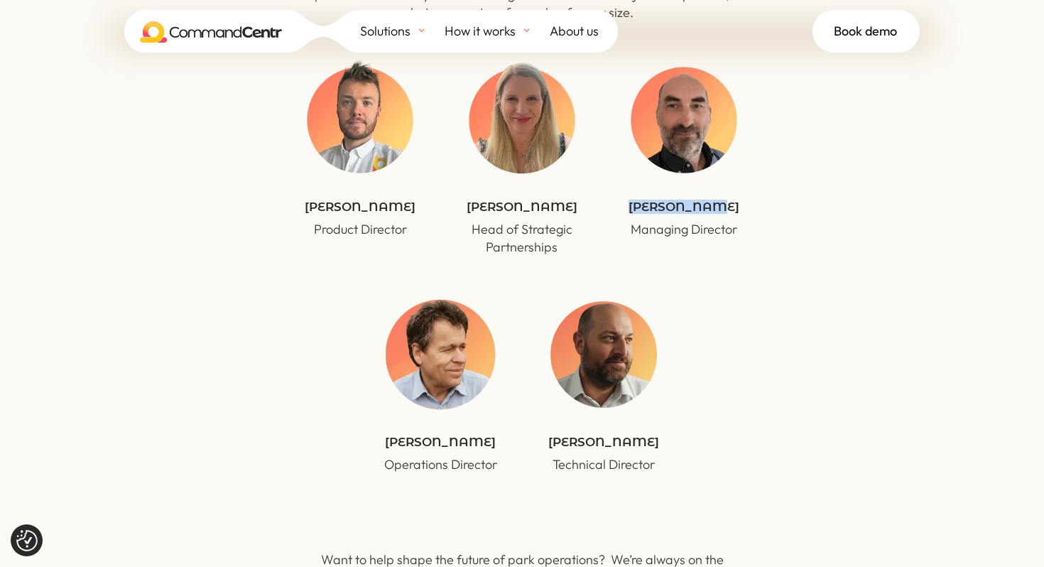  I want to click on a: Solutions, so click(402, 31).